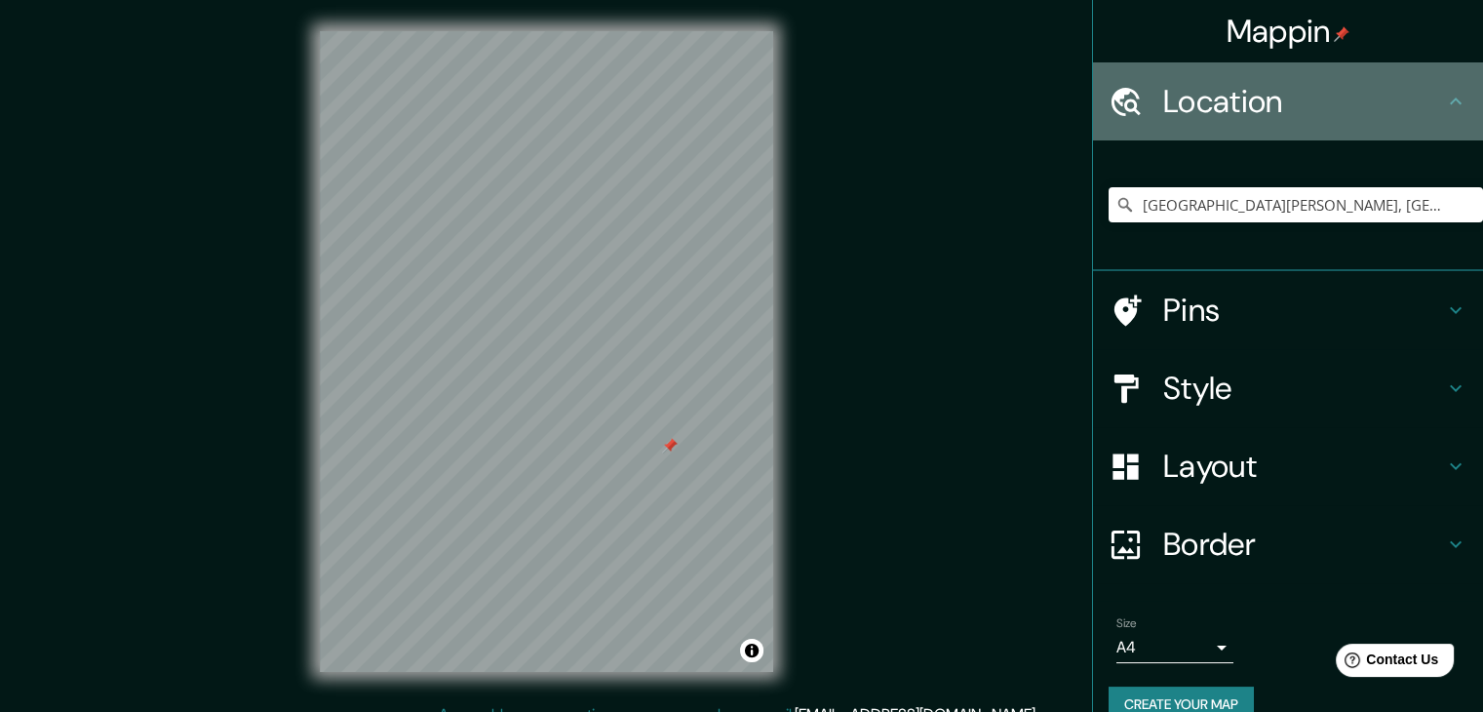 The image size is (1483, 712). I want to click on div: Style, so click(1288, 388).